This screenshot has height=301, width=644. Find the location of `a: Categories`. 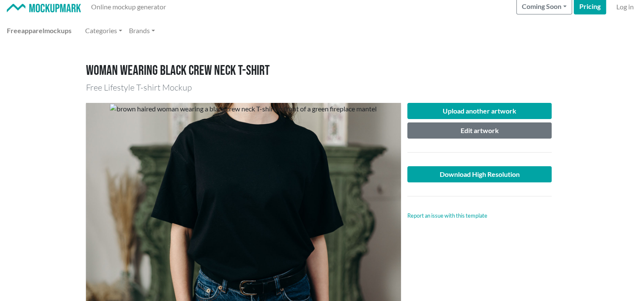

a: Categories is located at coordinates (103, 31).